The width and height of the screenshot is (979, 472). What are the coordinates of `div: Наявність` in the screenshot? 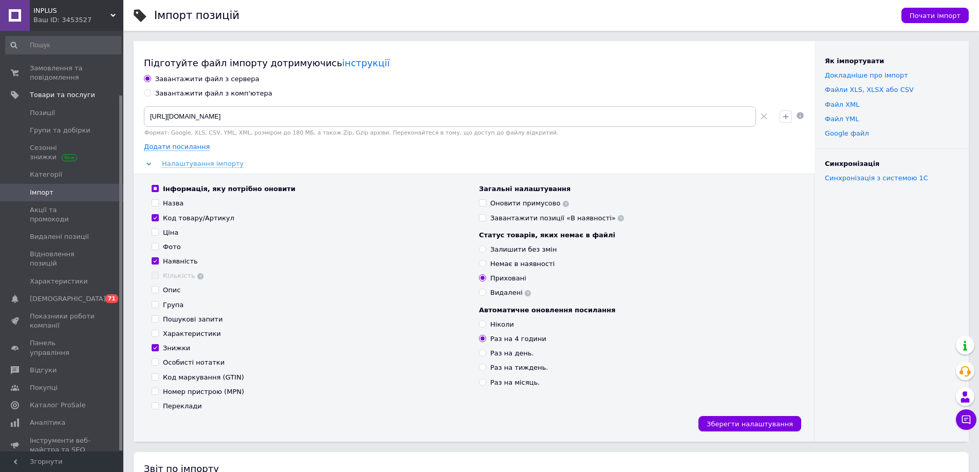 It's located at (180, 262).